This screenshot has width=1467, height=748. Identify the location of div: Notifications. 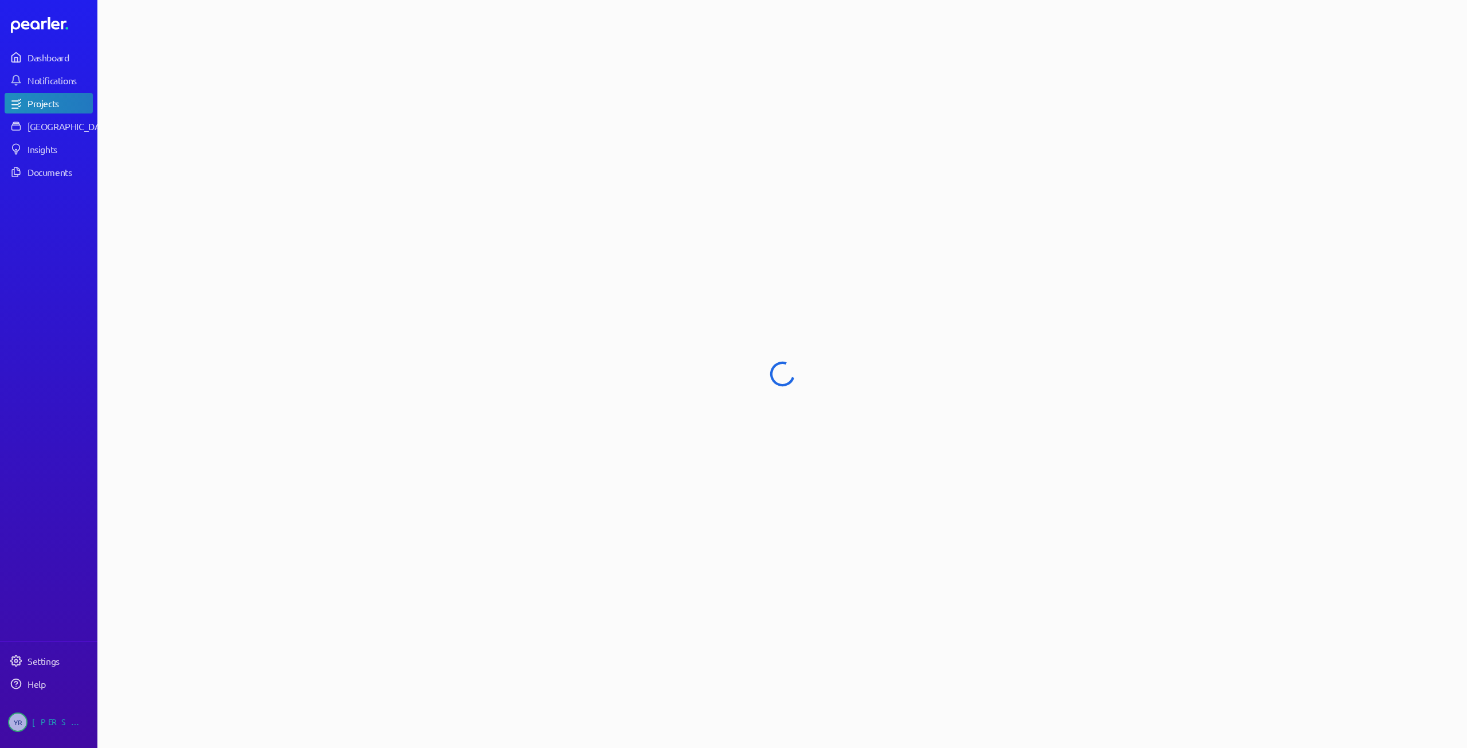
(60, 80).